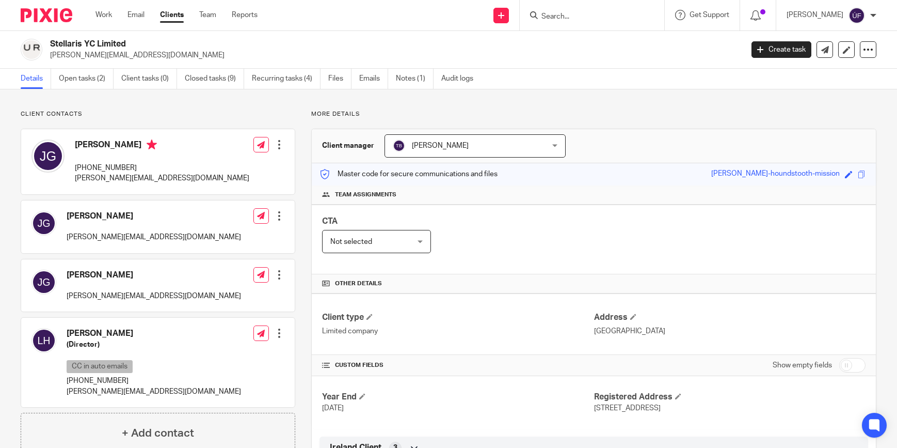 The width and height of the screenshot is (897, 448). Describe the element at coordinates (802, 365) in the screenshot. I see `label: Show empty fields` at that location.